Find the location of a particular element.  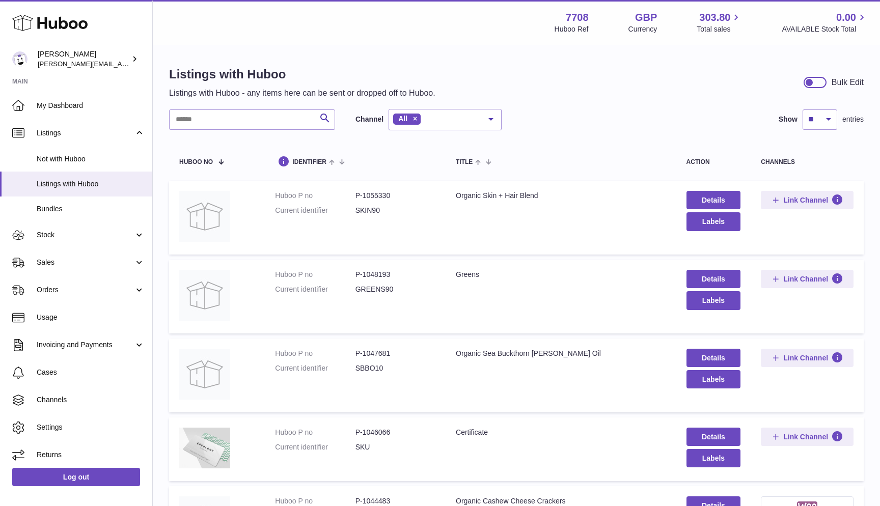

span: Stock is located at coordinates (85, 235).